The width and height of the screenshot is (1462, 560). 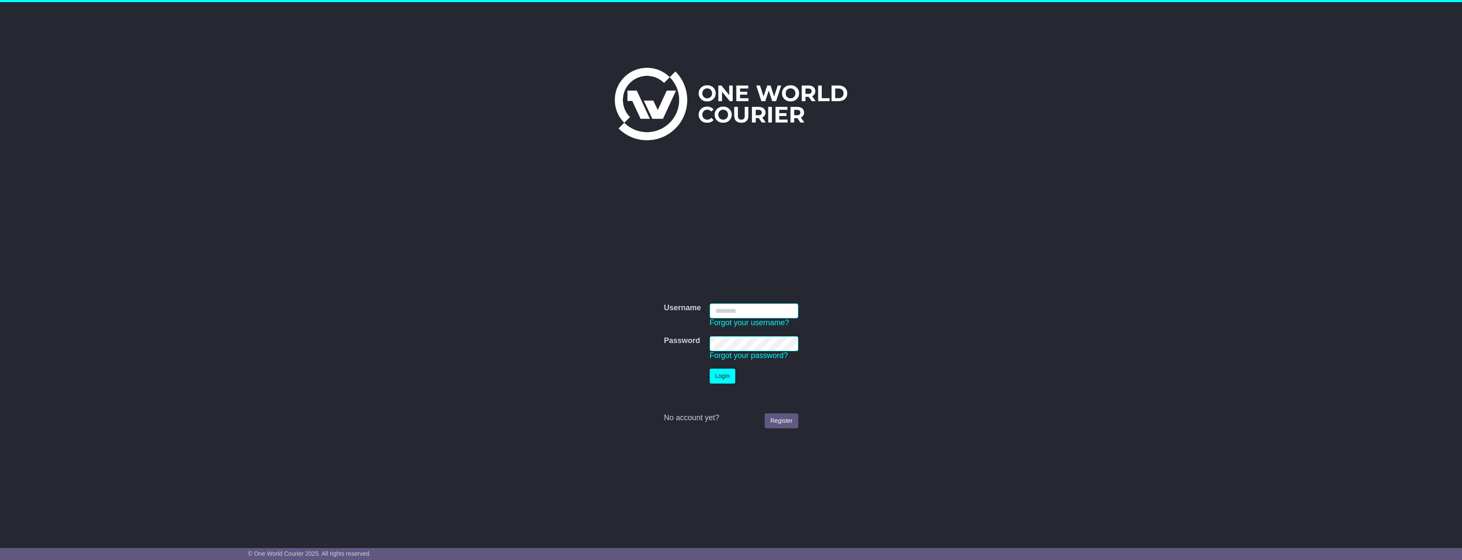 What do you see at coordinates (749, 355) in the screenshot?
I see `a: Forgot your password?` at bounding box center [749, 355].